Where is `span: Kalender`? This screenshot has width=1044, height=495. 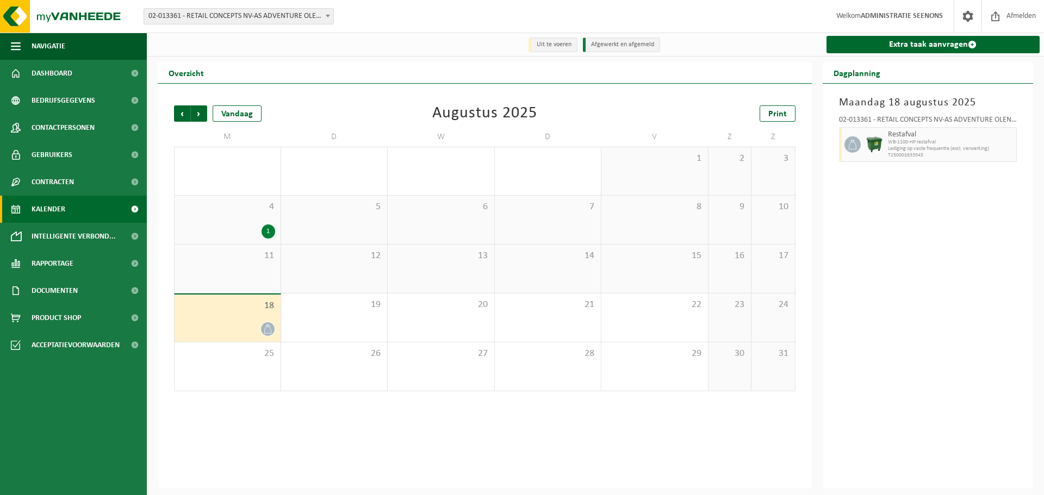 span: Kalender is located at coordinates (48, 209).